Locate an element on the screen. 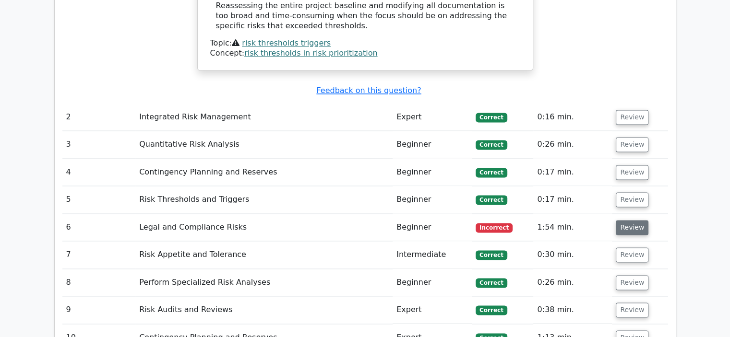  a: risk thresholds triggers is located at coordinates (286, 43).